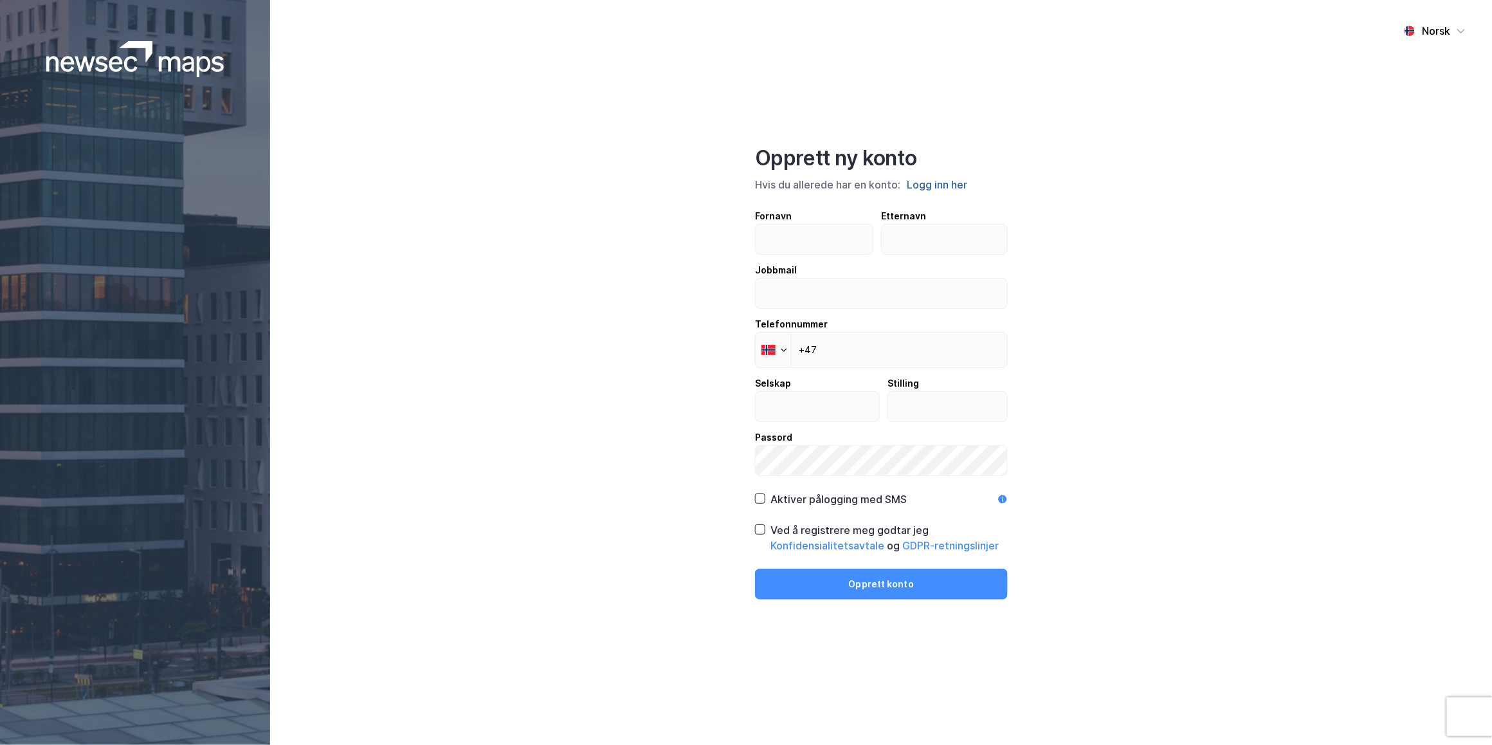 This screenshot has height=745, width=1492. What do you see at coordinates (1460, 714) in the screenshot?
I see `div: Kontrollprogram for chat` at bounding box center [1460, 714].